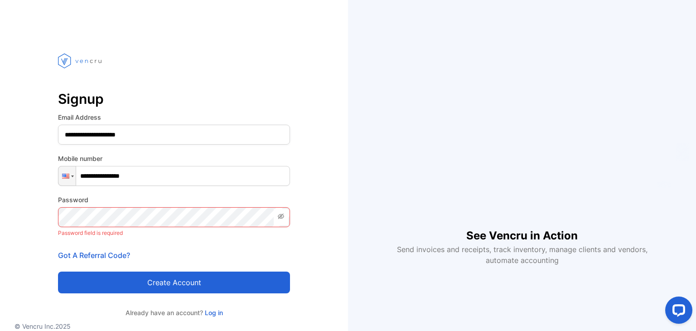 Image resolution: width=696 pixels, height=331 pixels. I want to click on img: vencru logo, so click(81, 61).